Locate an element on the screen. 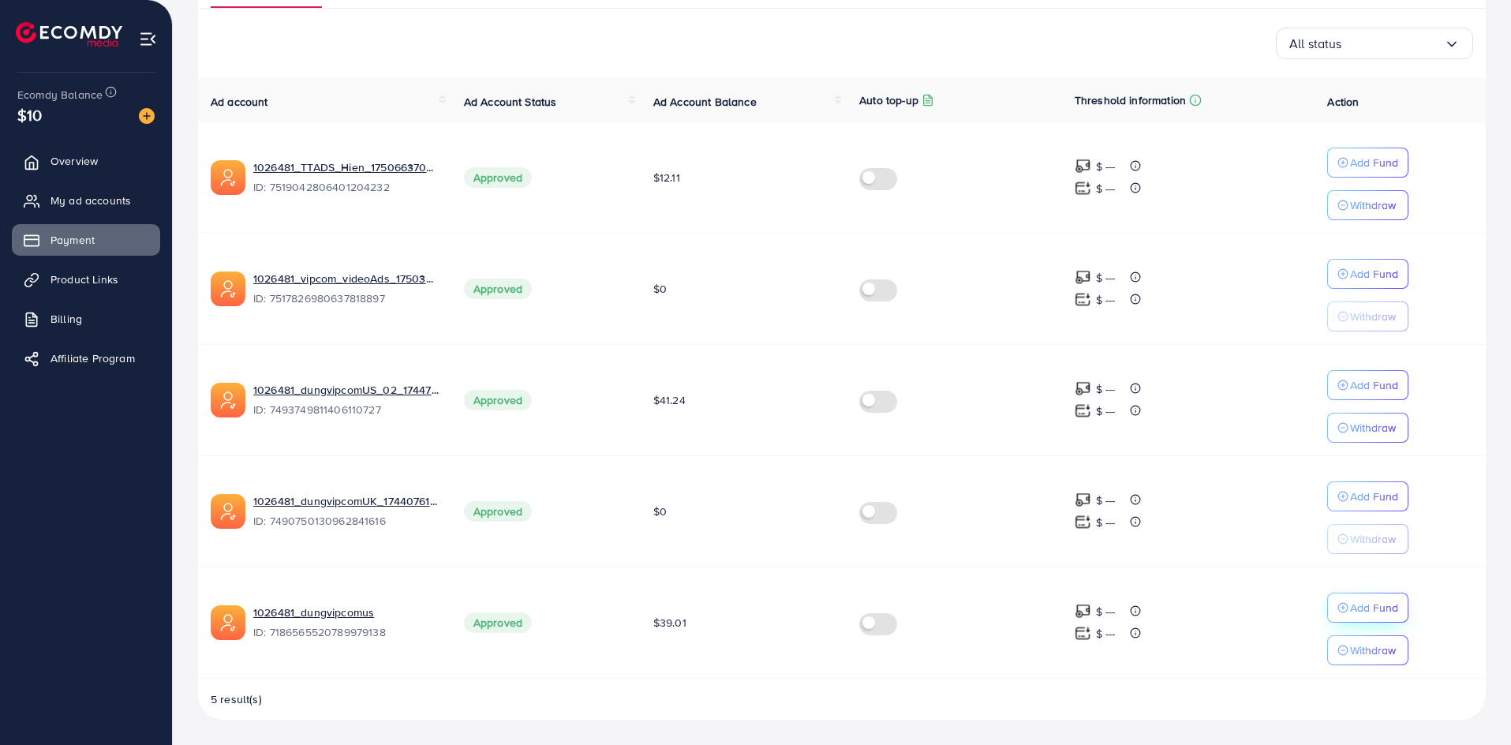 Image resolution: width=1511 pixels, height=745 pixels. img: image is located at coordinates (147, 116).